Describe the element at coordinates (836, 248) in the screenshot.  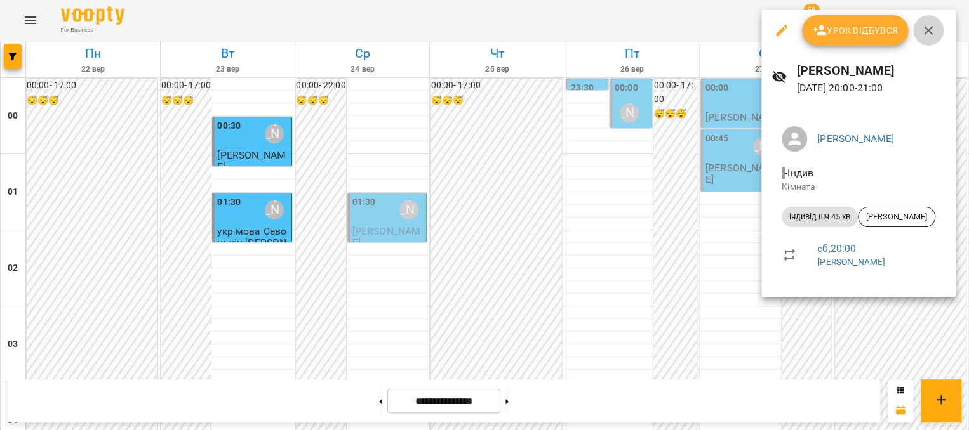
I see `a: сб , 20:00` at that location.